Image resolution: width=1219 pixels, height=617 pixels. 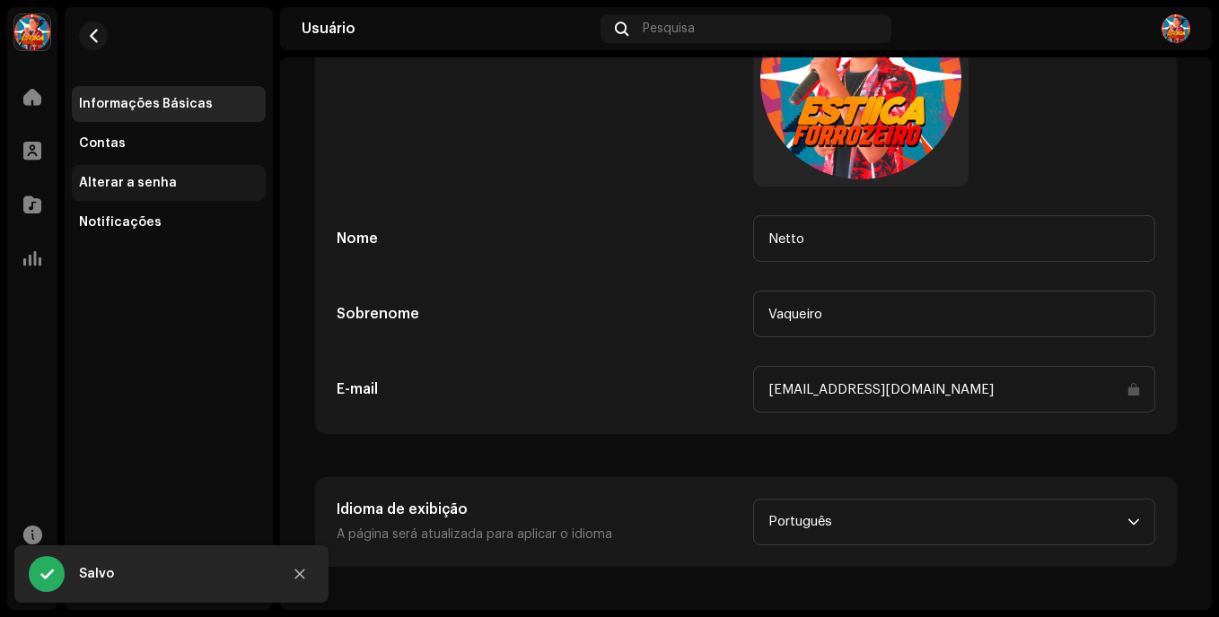 What do you see at coordinates (1176, 29) in the screenshot?
I see `img: 843a9653-d191-478d-b6bc-8e2396f3f497` at bounding box center [1176, 29].